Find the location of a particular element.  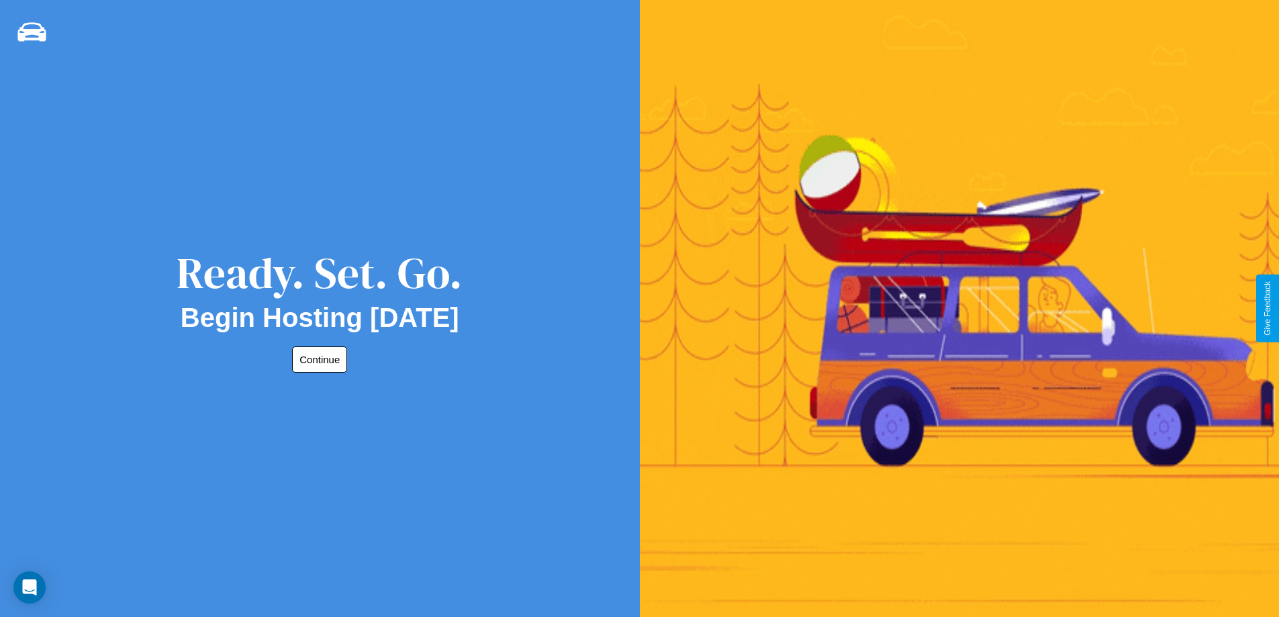

div: Ready. Set. Go. is located at coordinates (320, 273).